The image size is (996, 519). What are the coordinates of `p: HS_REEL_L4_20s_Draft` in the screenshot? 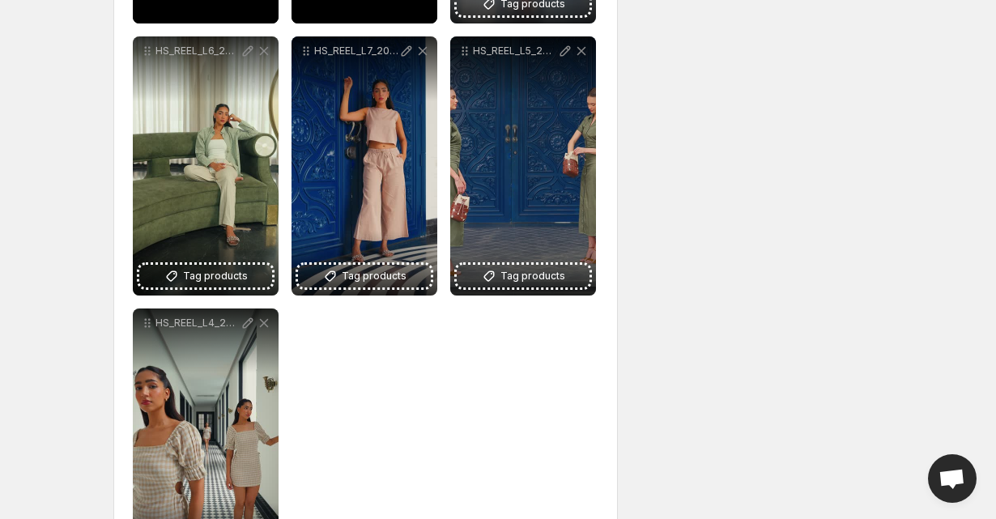 It's located at (198, 323).